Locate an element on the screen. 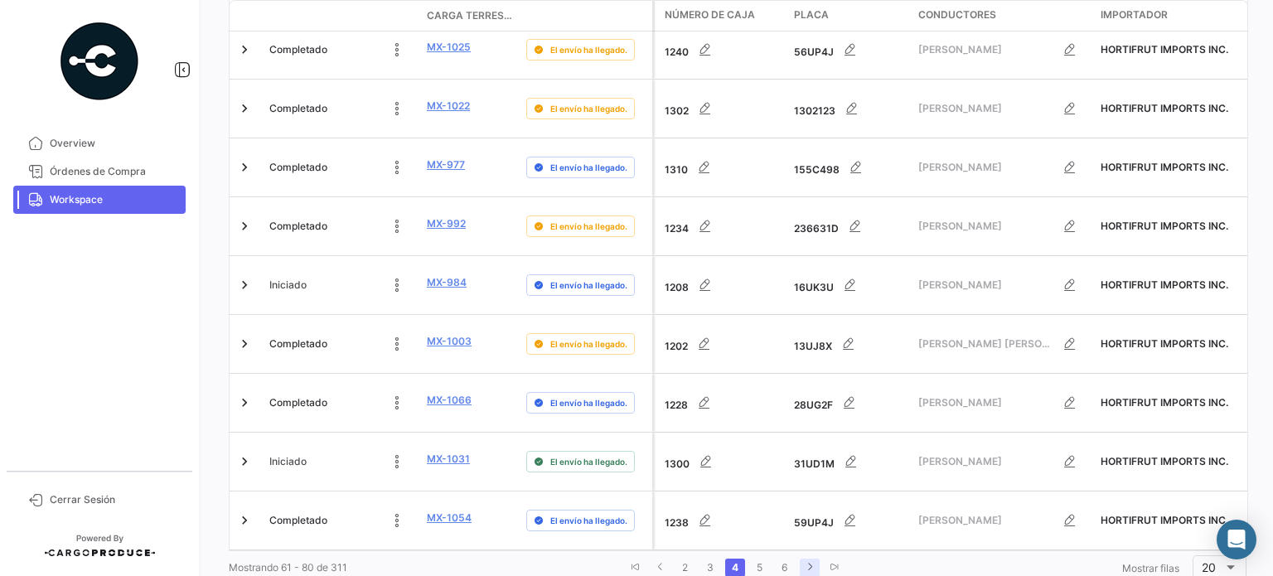 Image resolution: width=1273 pixels, height=576 pixels. a: Órdenes de Compra is located at coordinates (99, 172).